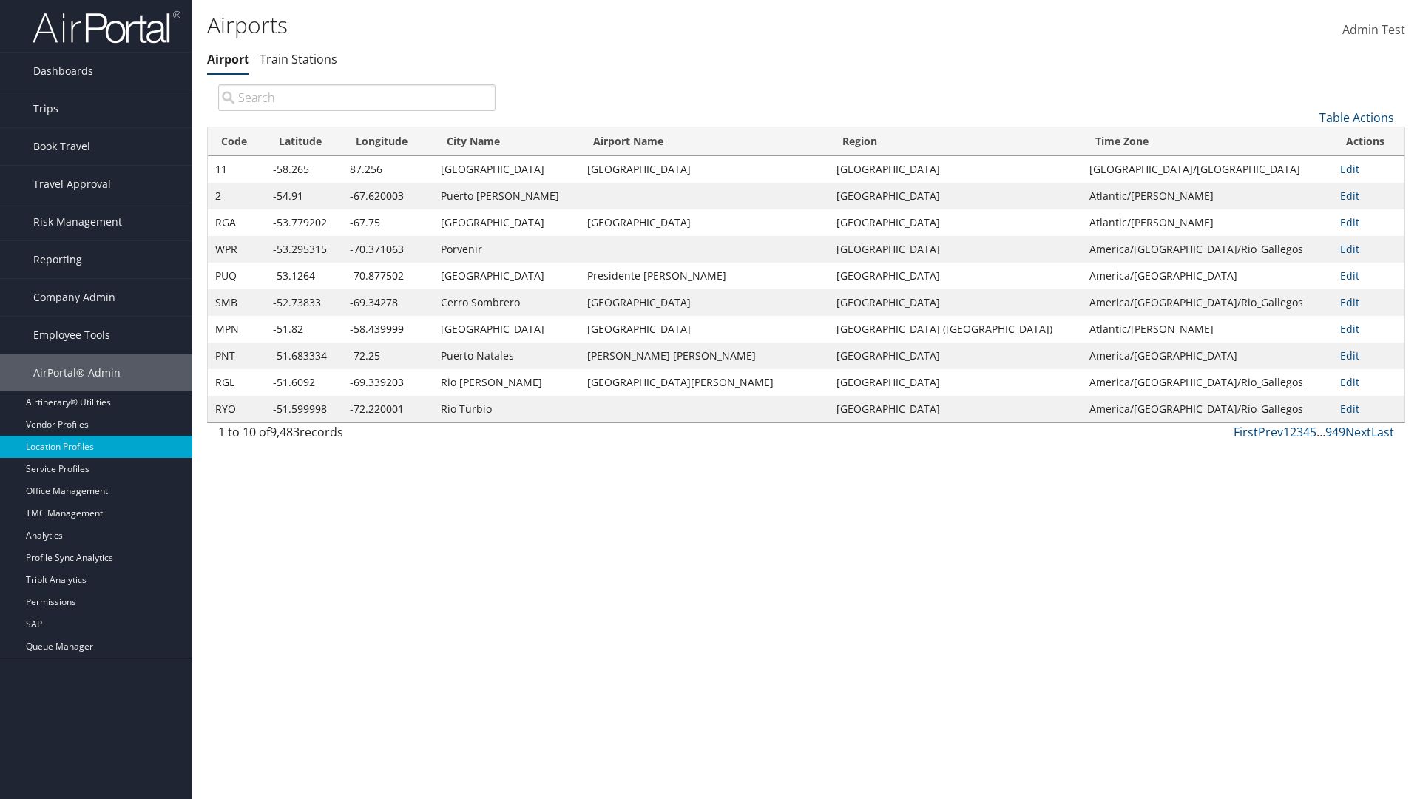 This screenshot has height=799, width=1420. I want to click on a: Table Actions, so click(1356, 118).